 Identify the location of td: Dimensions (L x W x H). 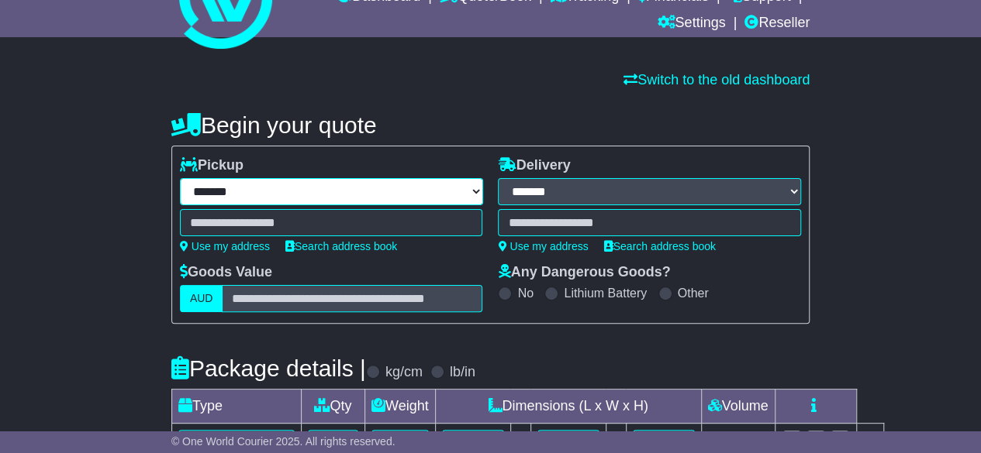
(567, 407).